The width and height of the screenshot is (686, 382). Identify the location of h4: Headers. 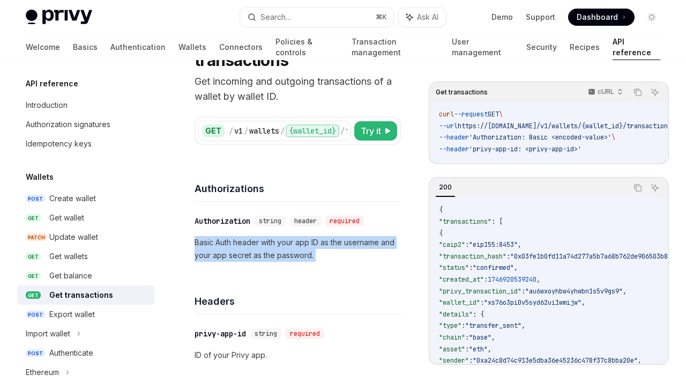
(297, 301).